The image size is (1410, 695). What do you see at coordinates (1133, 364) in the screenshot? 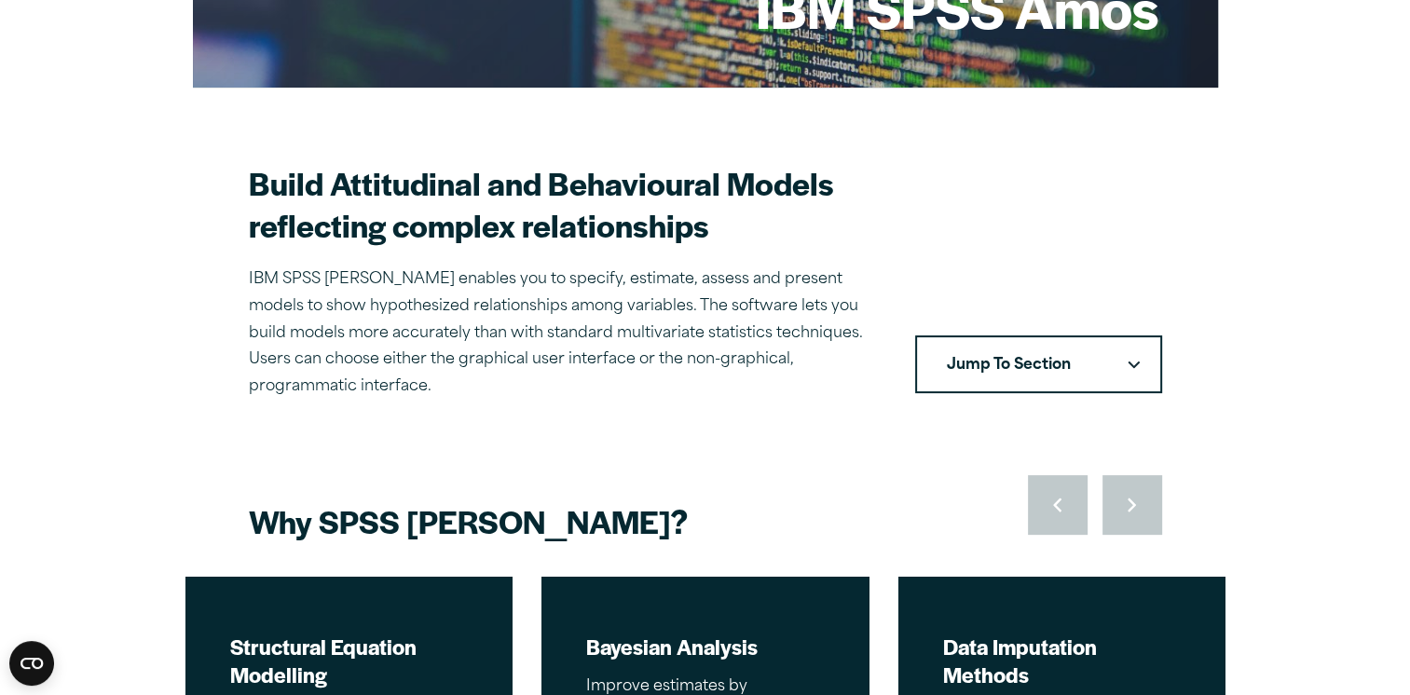
I see `svg: Downward pointing chevron` at bounding box center [1133, 364].